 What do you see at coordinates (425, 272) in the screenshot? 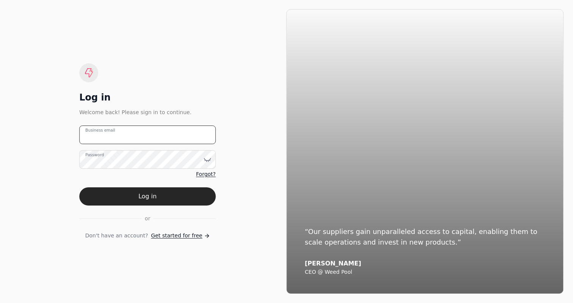
I see `div: CEO @ Weed Pool` at bounding box center [425, 272].